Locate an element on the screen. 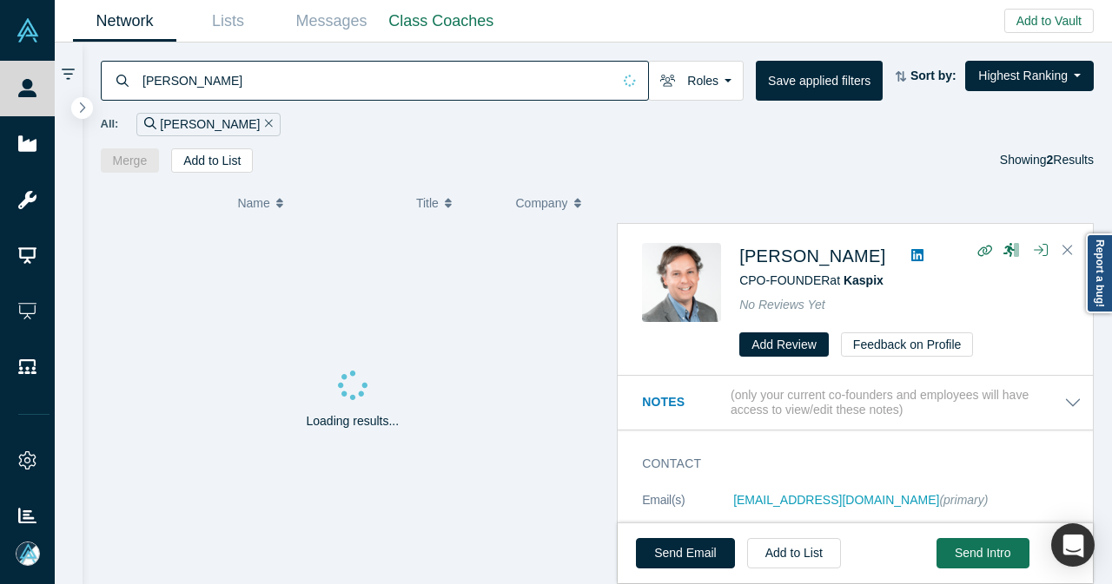  button: Add Review is located at coordinates (783, 345).